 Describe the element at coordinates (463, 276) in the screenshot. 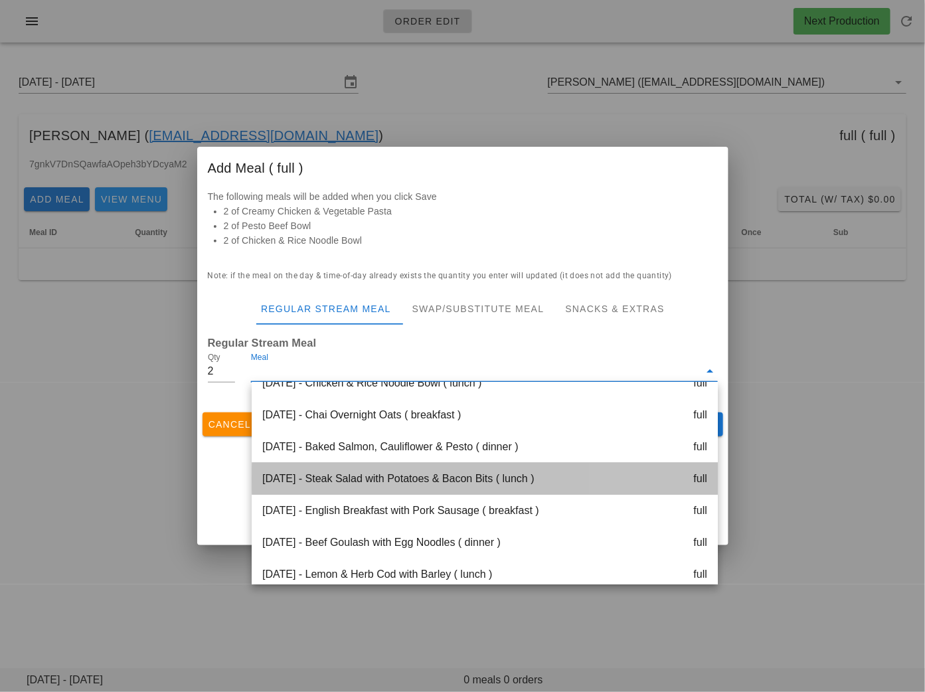

I see `p: Note: if the meal on the day & time-of-day already exists the quantity you enter will updated (it...` at that location.